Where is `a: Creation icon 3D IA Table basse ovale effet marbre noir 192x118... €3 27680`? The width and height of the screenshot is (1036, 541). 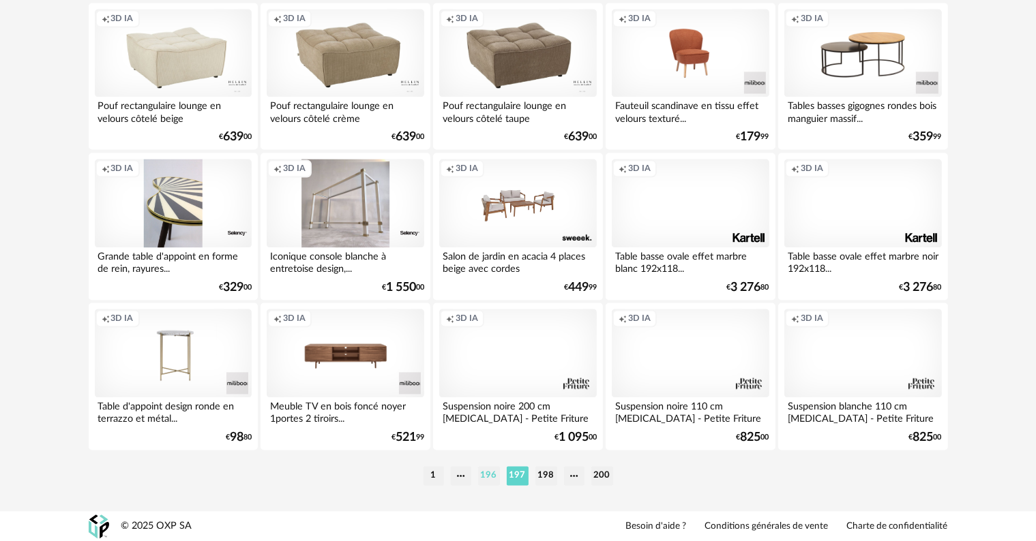
a: Creation icon 3D IA Table basse ovale effet marbre noir 192x118... €3 27680 is located at coordinates (862, 226).